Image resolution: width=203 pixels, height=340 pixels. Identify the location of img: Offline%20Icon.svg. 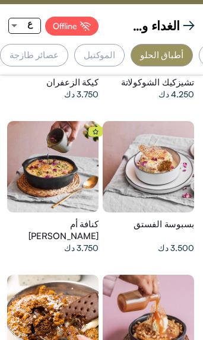
(86, 26).